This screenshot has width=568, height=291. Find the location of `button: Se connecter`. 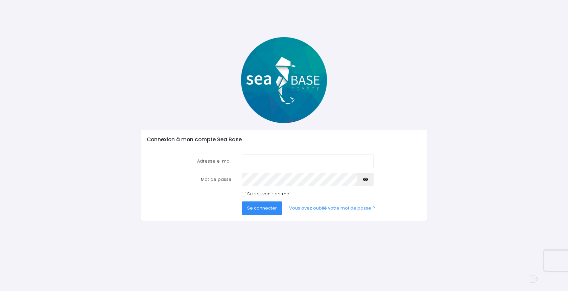

button: Se connecter is located at coordinates (262, 208).